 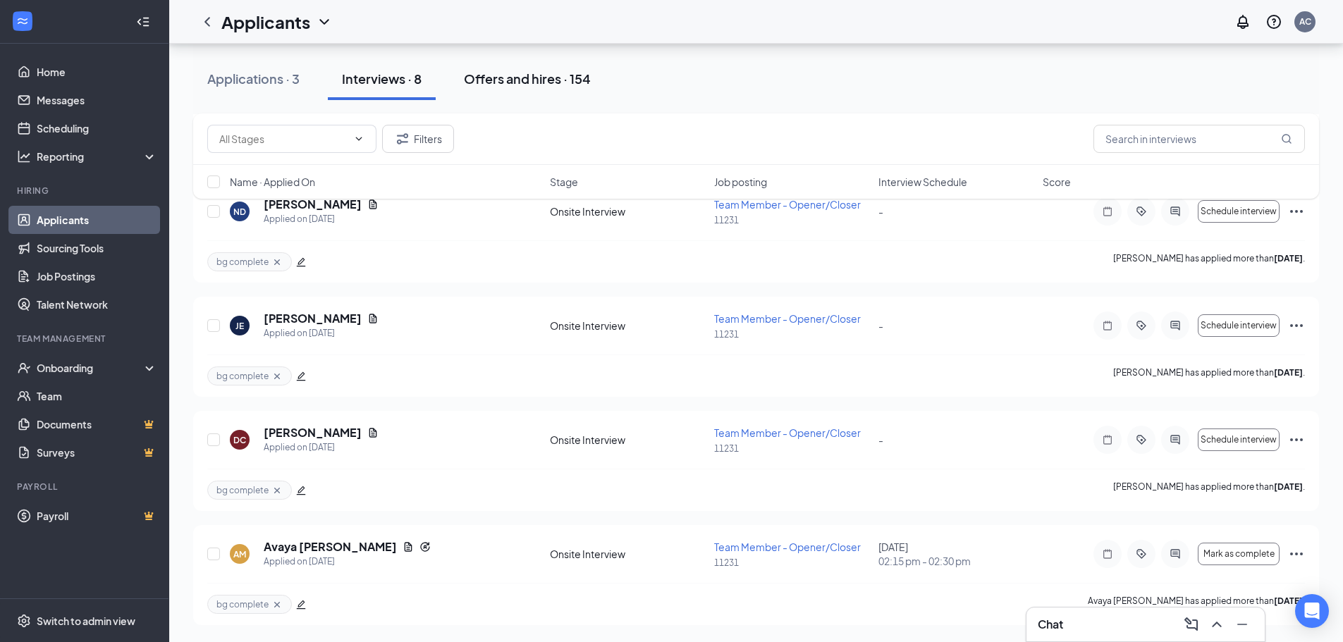 I want to click on input: Search in interviews, so click(x=1199, y=139).